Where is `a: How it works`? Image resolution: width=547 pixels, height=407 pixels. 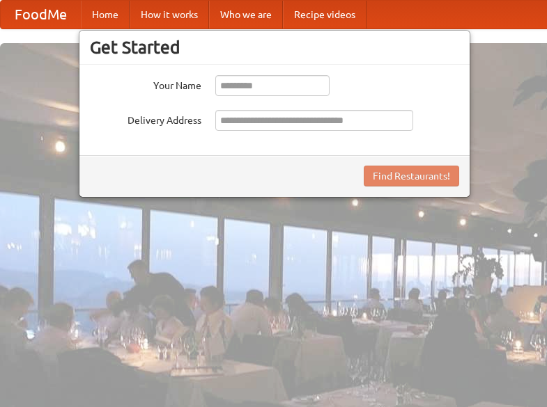
a: How it works is located at coordinates (169, 15).